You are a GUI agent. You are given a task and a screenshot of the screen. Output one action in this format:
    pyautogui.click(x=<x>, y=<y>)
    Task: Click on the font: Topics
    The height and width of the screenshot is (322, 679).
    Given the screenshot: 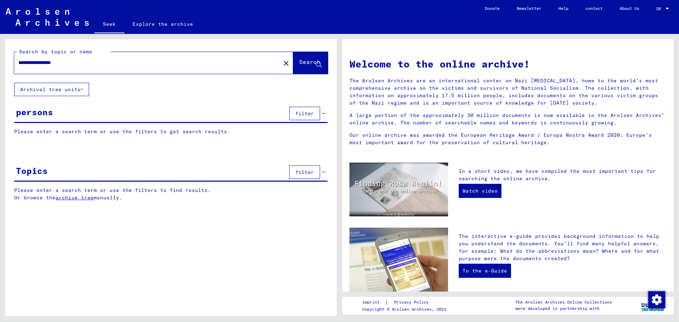 What is the action you would take?
    pyautogui.click(x=32, y=171)
    